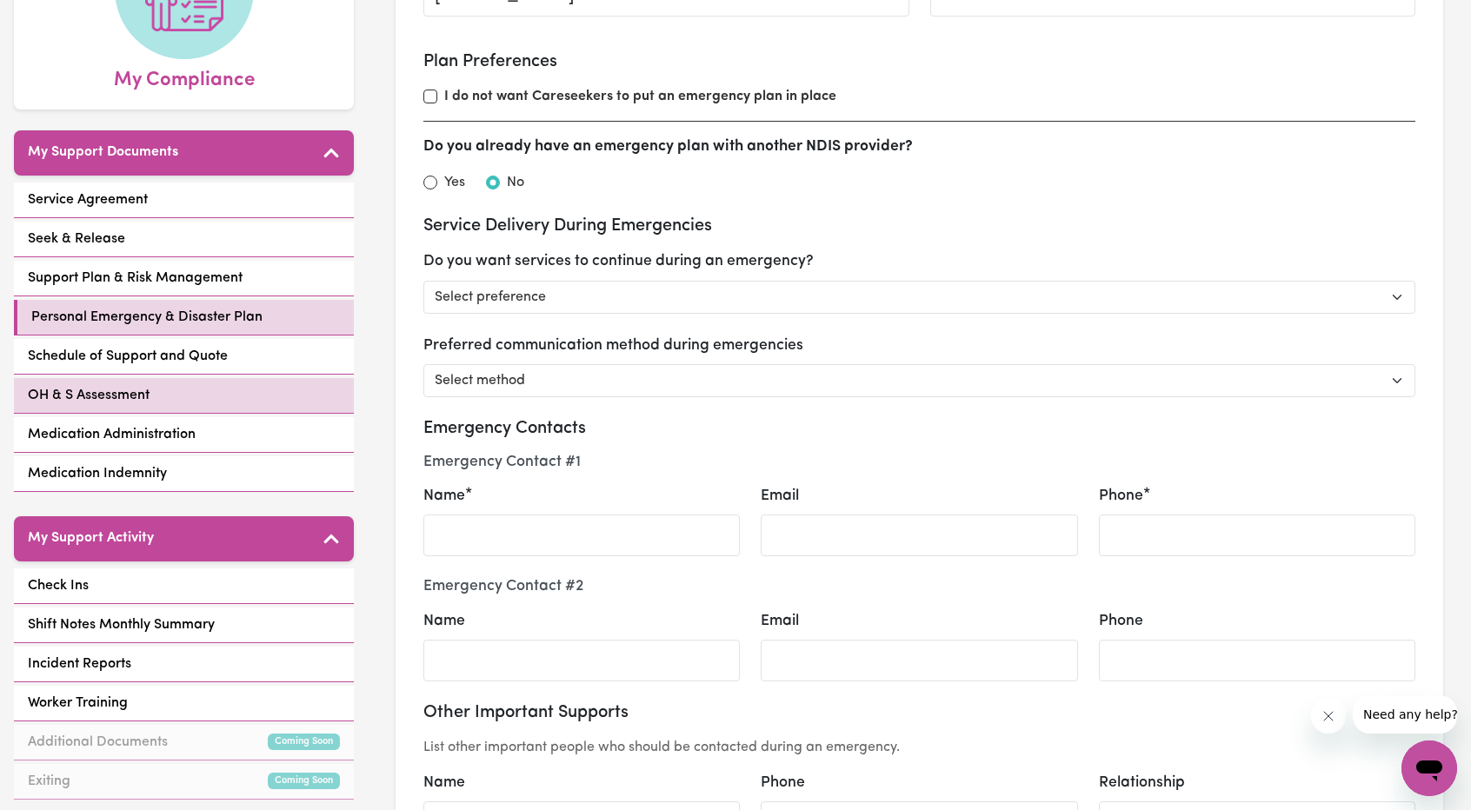 This screenshot has width=1471, height=810. I want to click on a: Medication Administration, so click(183, 435).